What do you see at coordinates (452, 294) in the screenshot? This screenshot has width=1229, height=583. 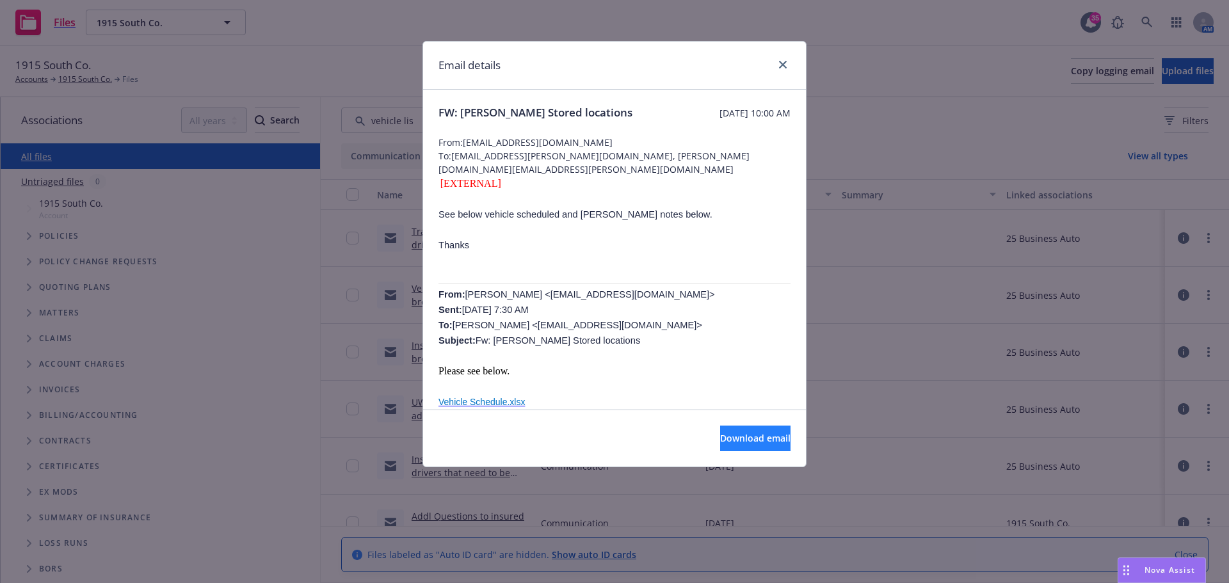 I see `span: From:` at bounding box center [452, 294].